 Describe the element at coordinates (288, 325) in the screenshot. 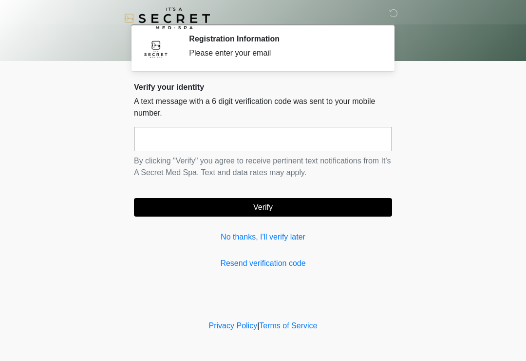

I see `a: Terms of Service` at that location.